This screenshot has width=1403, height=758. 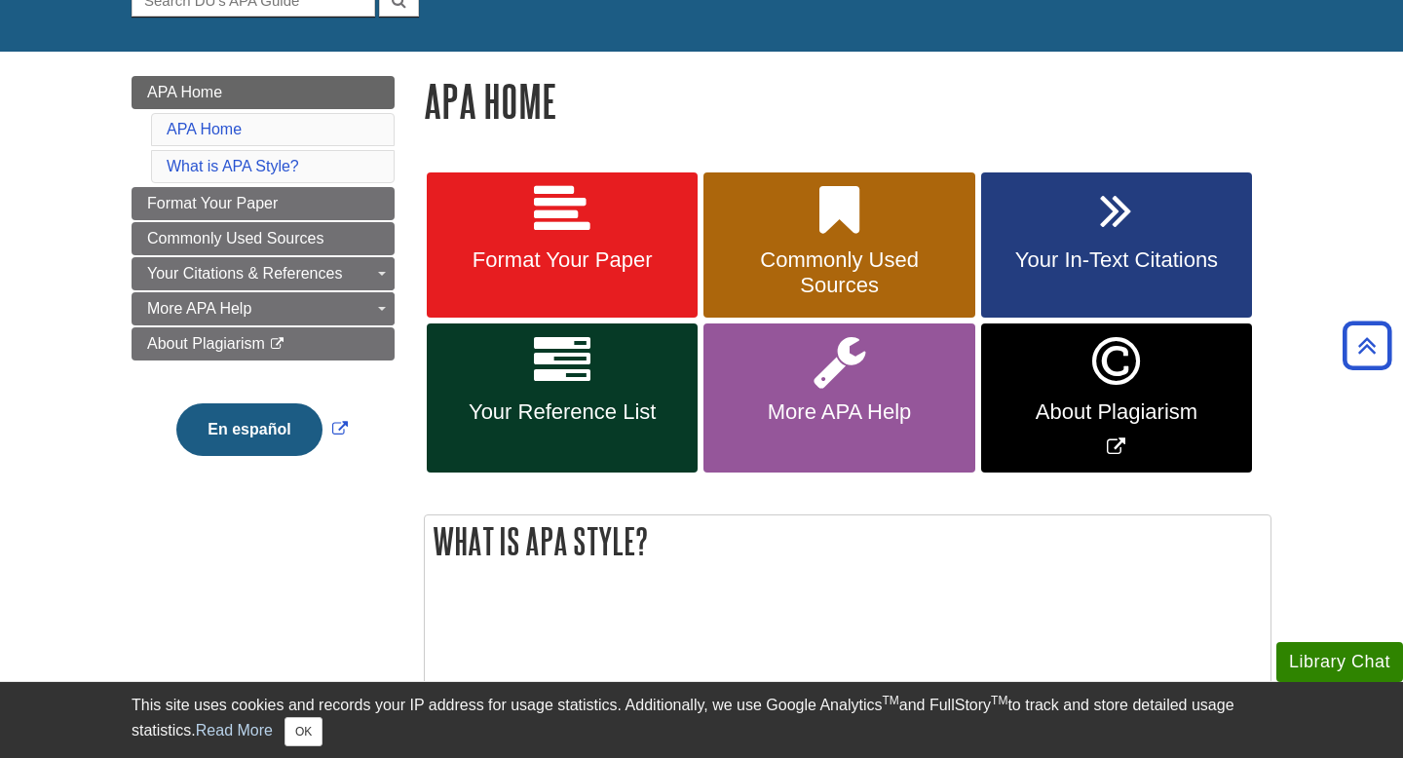 What do you see at coordinates (184, 92) in the screenshot?
I see `span: APA Home` at bounding box center [184, 92].